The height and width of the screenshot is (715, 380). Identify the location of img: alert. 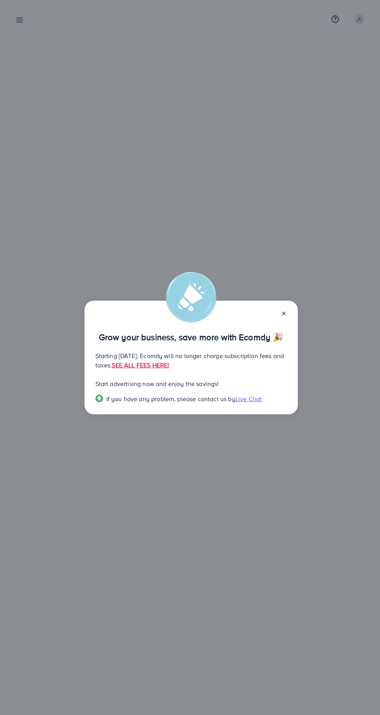
(191, 297).